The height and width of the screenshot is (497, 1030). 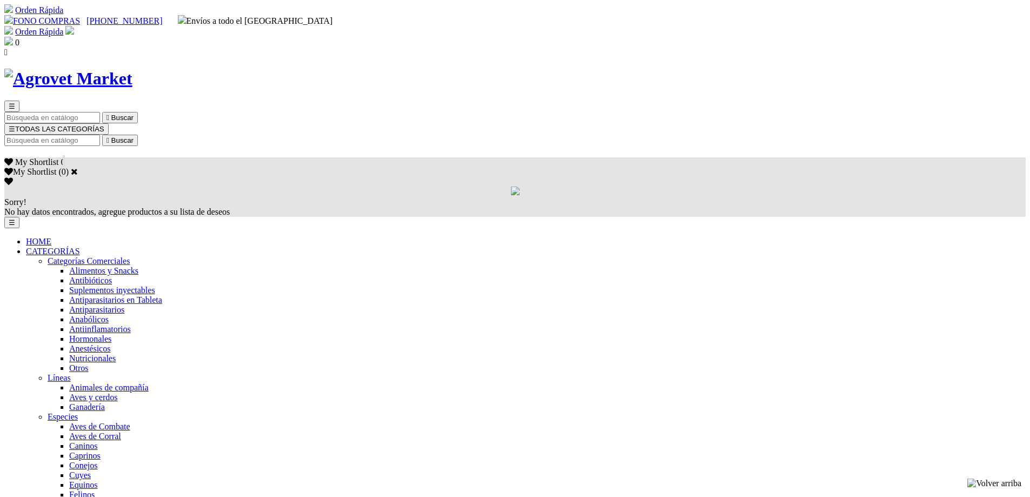 I want to click on a: Antibióticos, so click(x=90, y=280).